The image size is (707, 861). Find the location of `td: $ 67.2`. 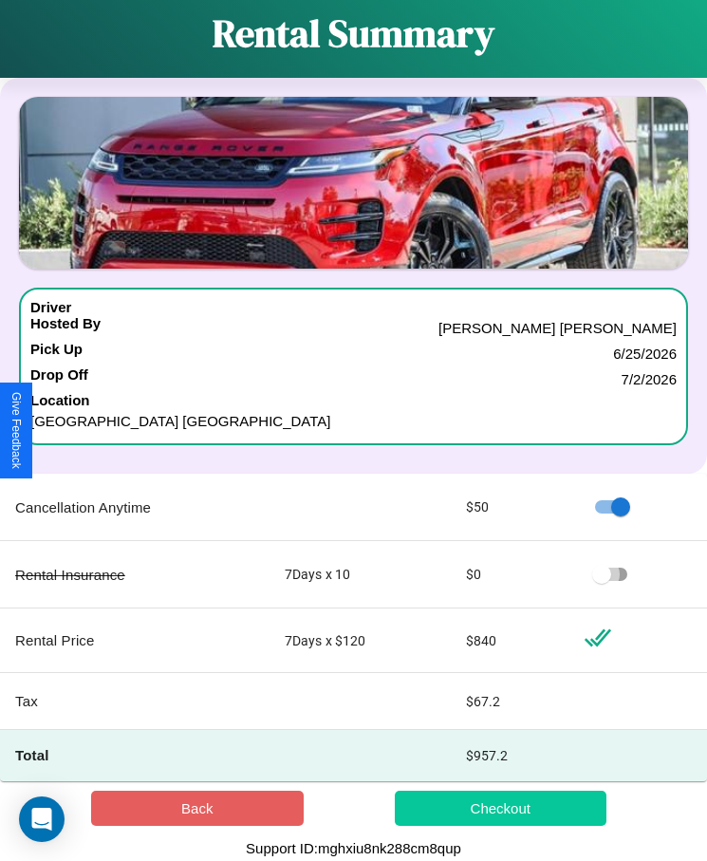

td: $ 67.2 is located at coordinates (510, 702).